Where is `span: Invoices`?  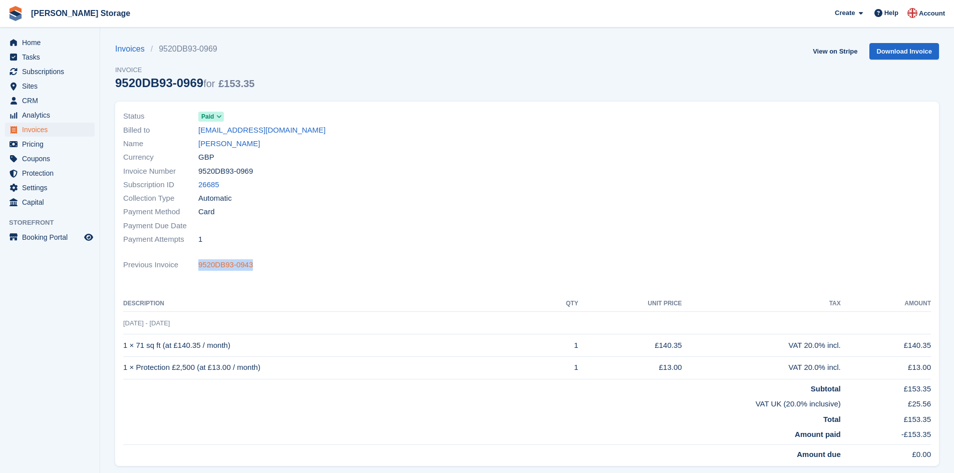 span: Invoices is located at coordinates (52, 130).